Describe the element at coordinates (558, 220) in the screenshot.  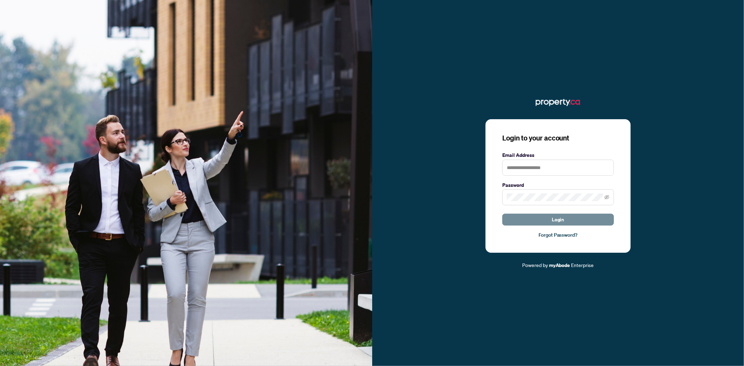
I see `button: Login` at that location.